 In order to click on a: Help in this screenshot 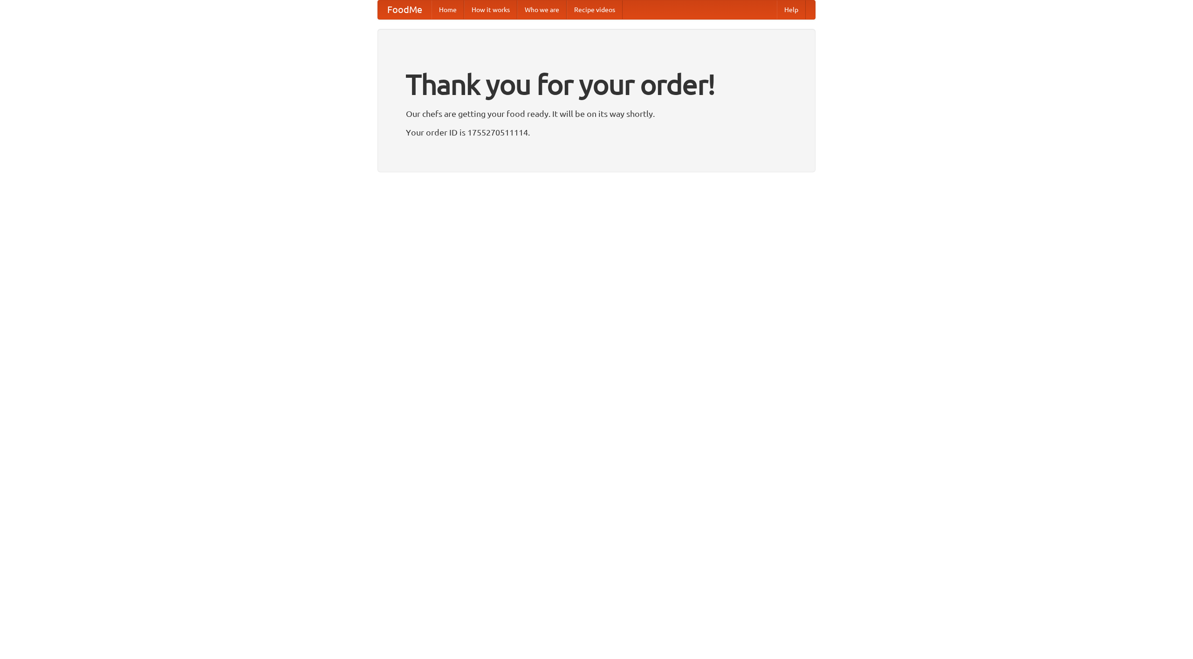, I will do `click(791, 10)`.